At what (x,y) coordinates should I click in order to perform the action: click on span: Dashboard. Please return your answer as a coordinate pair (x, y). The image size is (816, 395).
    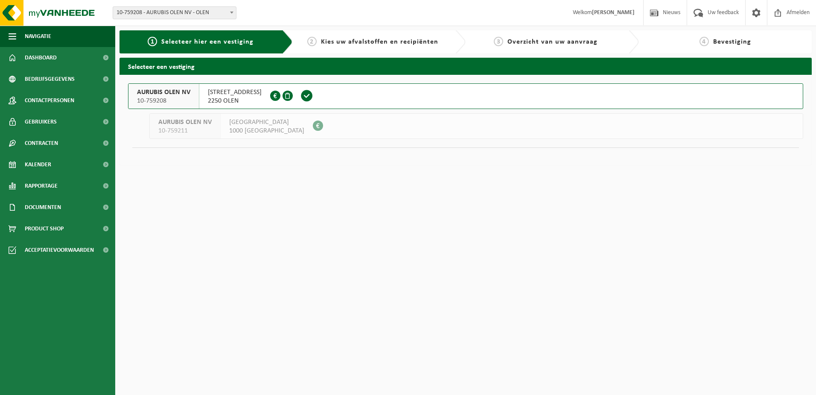
    Looking at the image, I should click on (41, 58).